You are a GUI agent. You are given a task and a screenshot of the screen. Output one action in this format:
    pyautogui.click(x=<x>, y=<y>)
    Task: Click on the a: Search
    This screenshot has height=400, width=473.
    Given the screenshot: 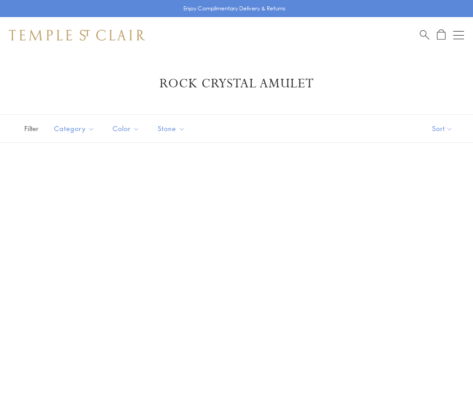 What is the action you would take?
    pyautogui.click(x=424, y=35)
    